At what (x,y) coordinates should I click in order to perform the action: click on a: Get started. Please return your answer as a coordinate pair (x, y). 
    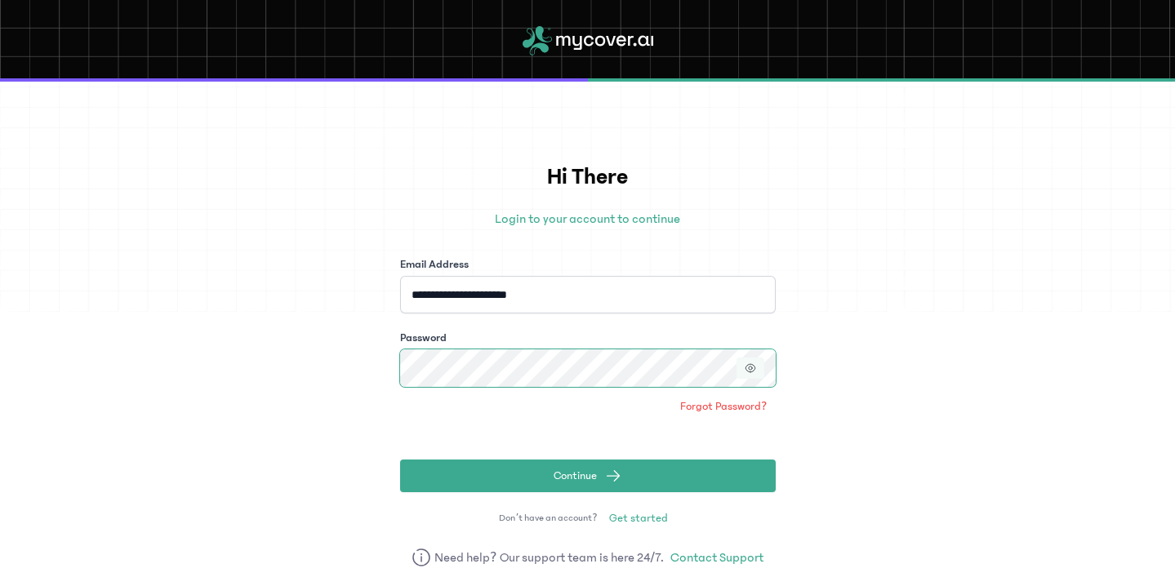
    Looking at the image, I should click on (638, 518).